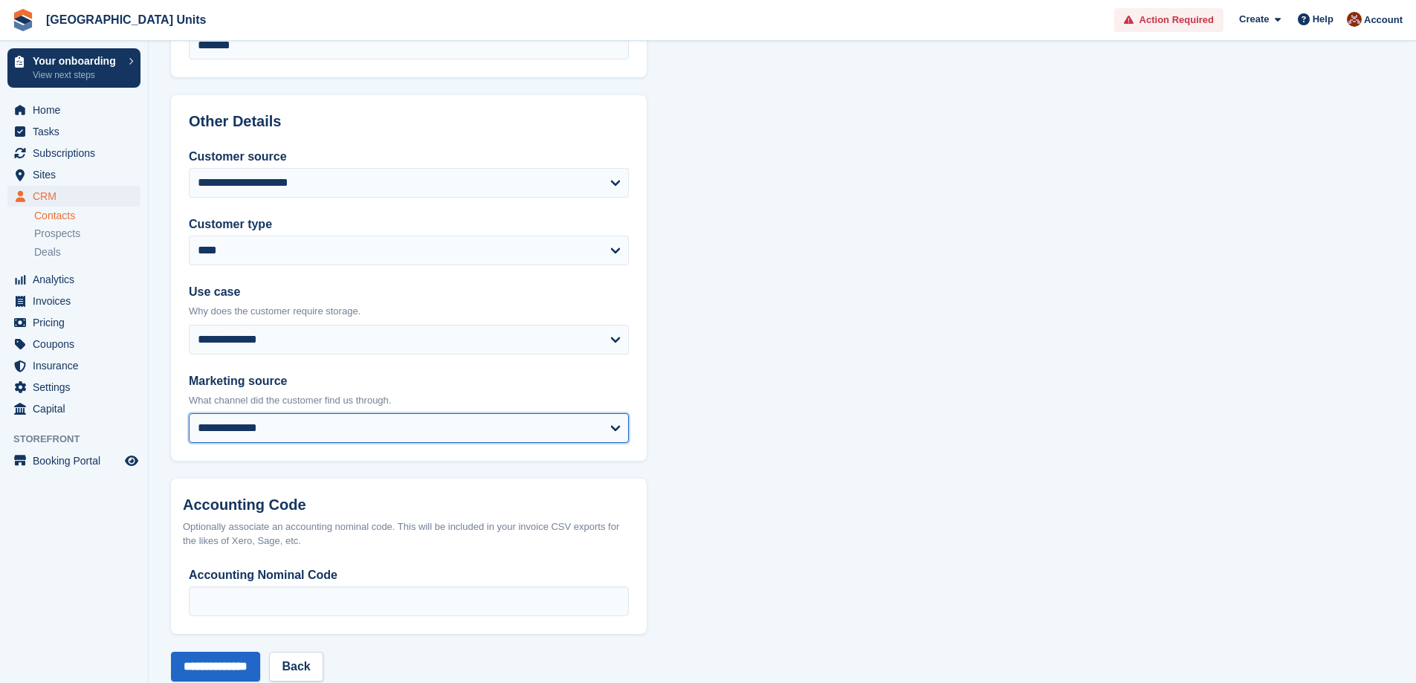 The height and width of the screenshot is (683, 1416). What do you see at coordinates (409, 505) in the screenshot?
I see `h2: Accounting Code` at bounding box center [409, 505].